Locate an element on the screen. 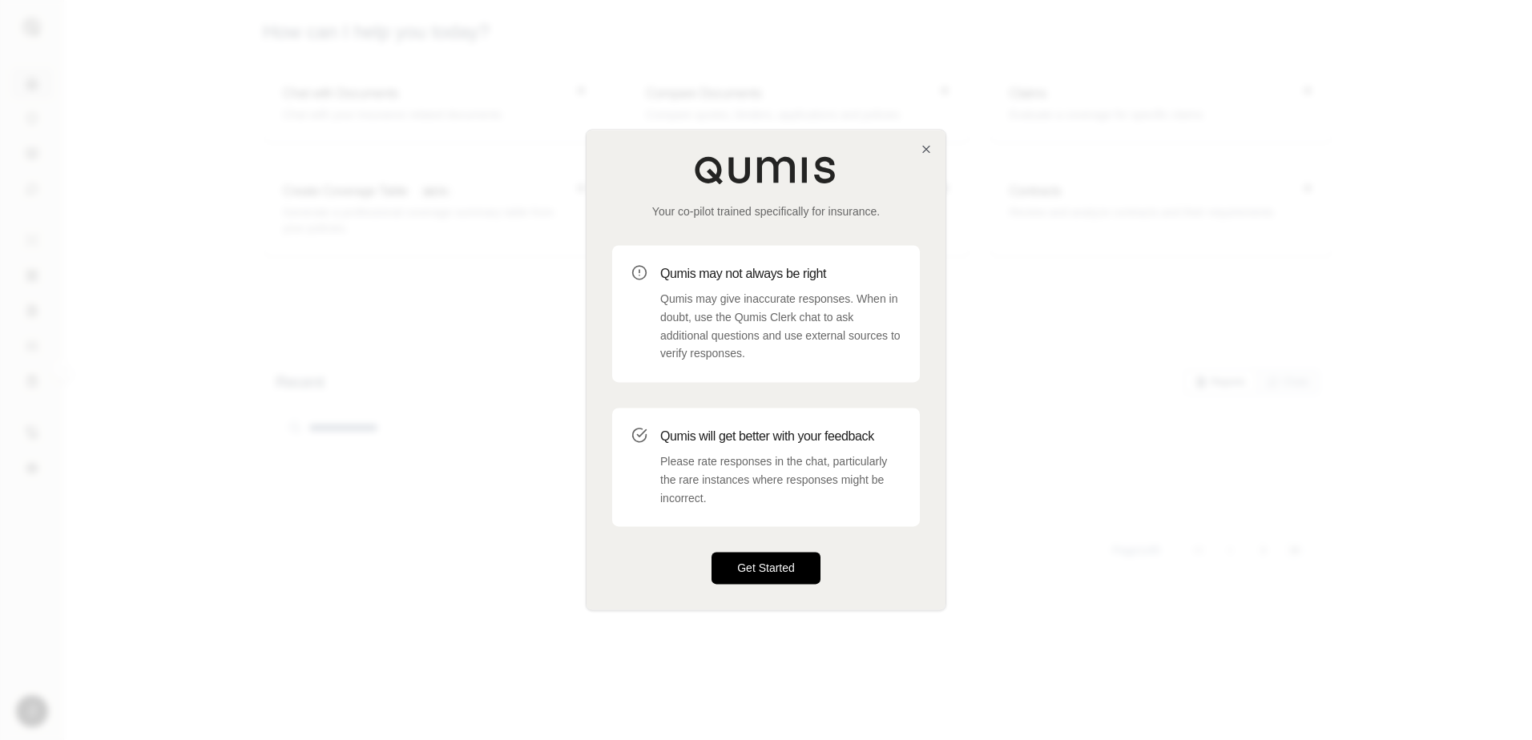  p: Qumis may give inaccurate responses. When in doubt, use the Qumis Clerk chat to ask additional qu... is located at coordinates (780, 326).